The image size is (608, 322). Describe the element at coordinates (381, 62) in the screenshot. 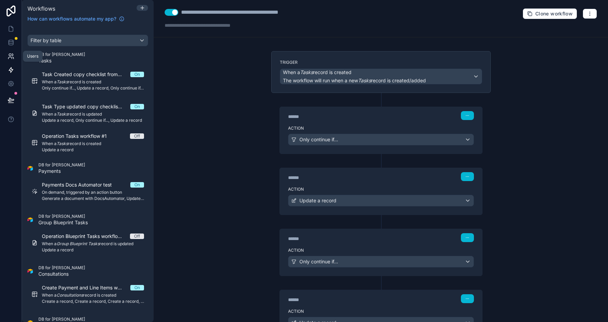

I see `label: Trigger` at that location.